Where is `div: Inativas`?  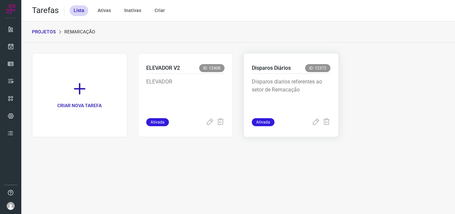
div: Inativas is located at coordinates (133, 11).